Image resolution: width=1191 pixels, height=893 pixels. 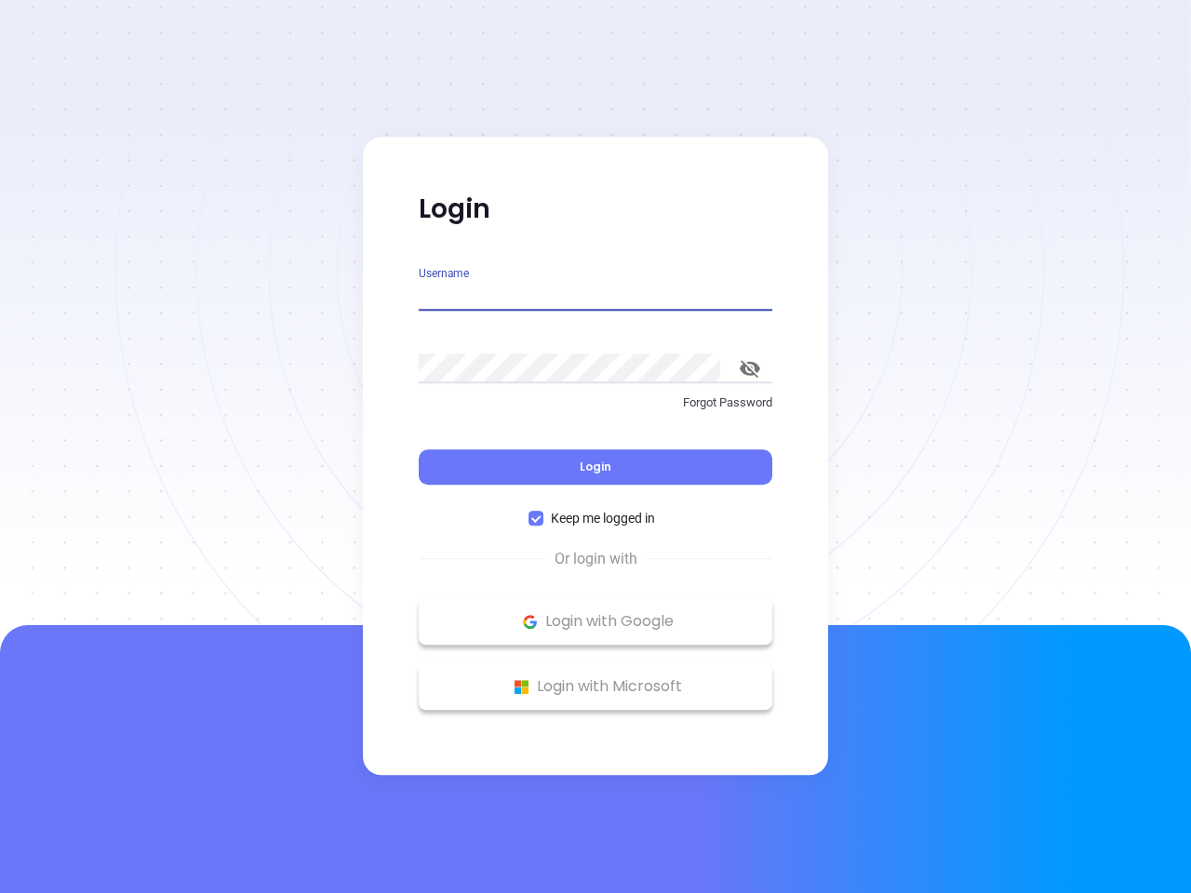 I want to click on img: Microsoft Logo, so click(x=521, y=687).